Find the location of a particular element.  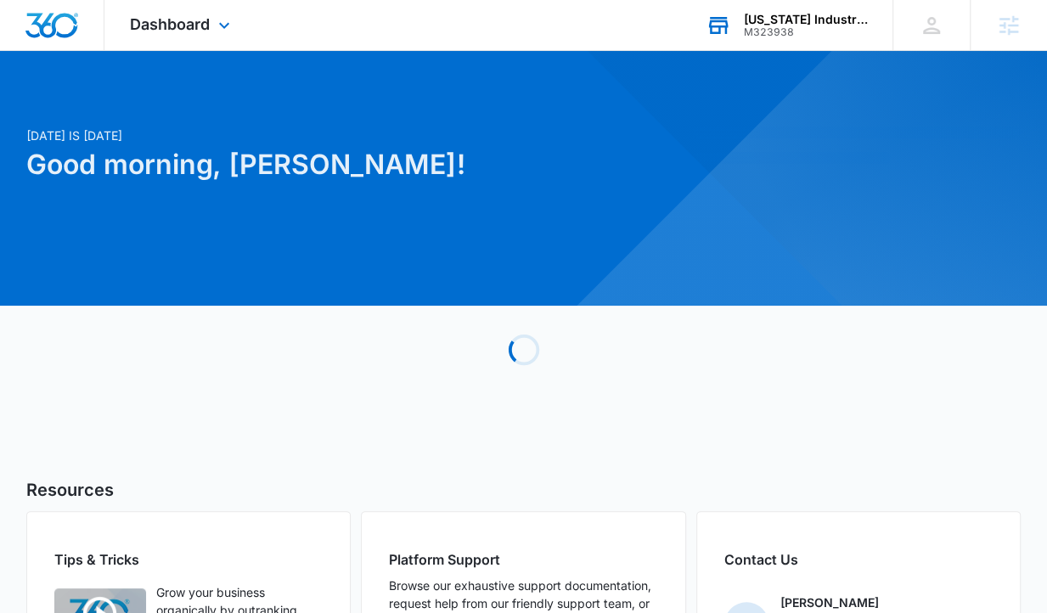

div: account name is located at coordinates (806, 20).